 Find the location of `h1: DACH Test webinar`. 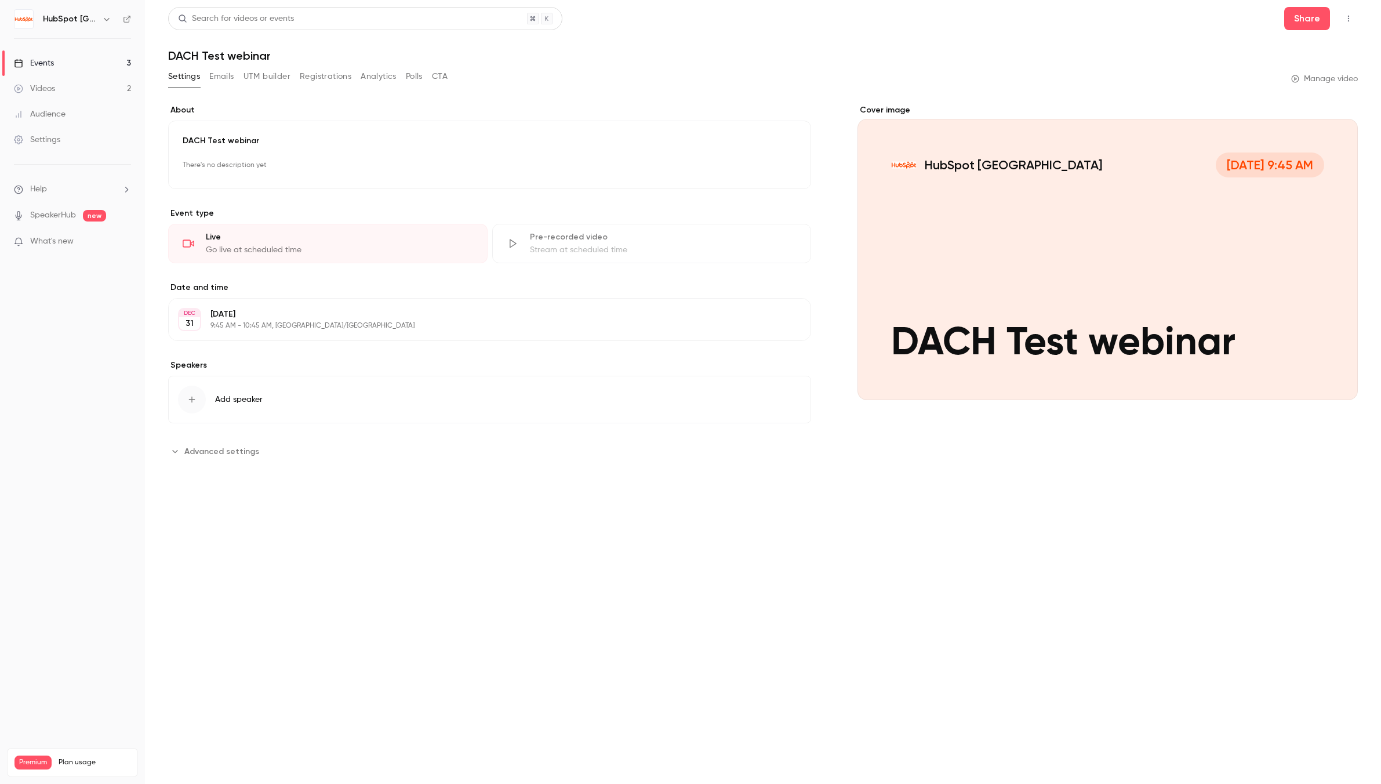

h1: DACH Test webinar is located at coordinates (763, 56).